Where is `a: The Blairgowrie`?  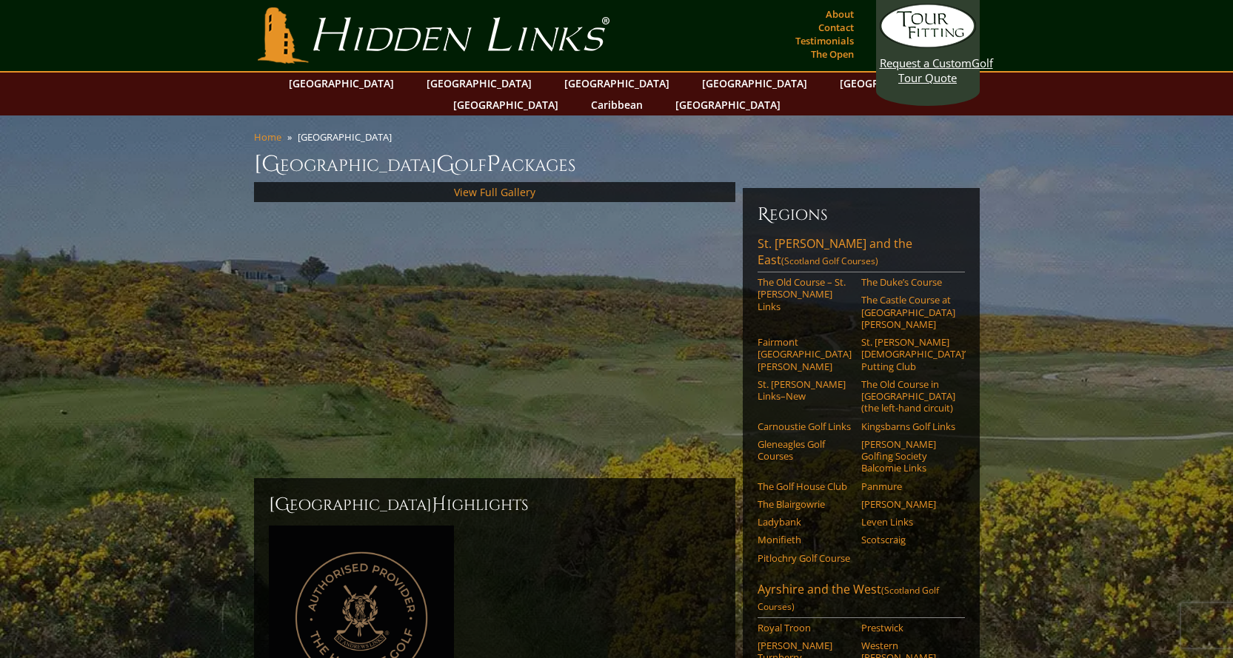 a: The Blairgowrie is located at coordinates (804, 504).